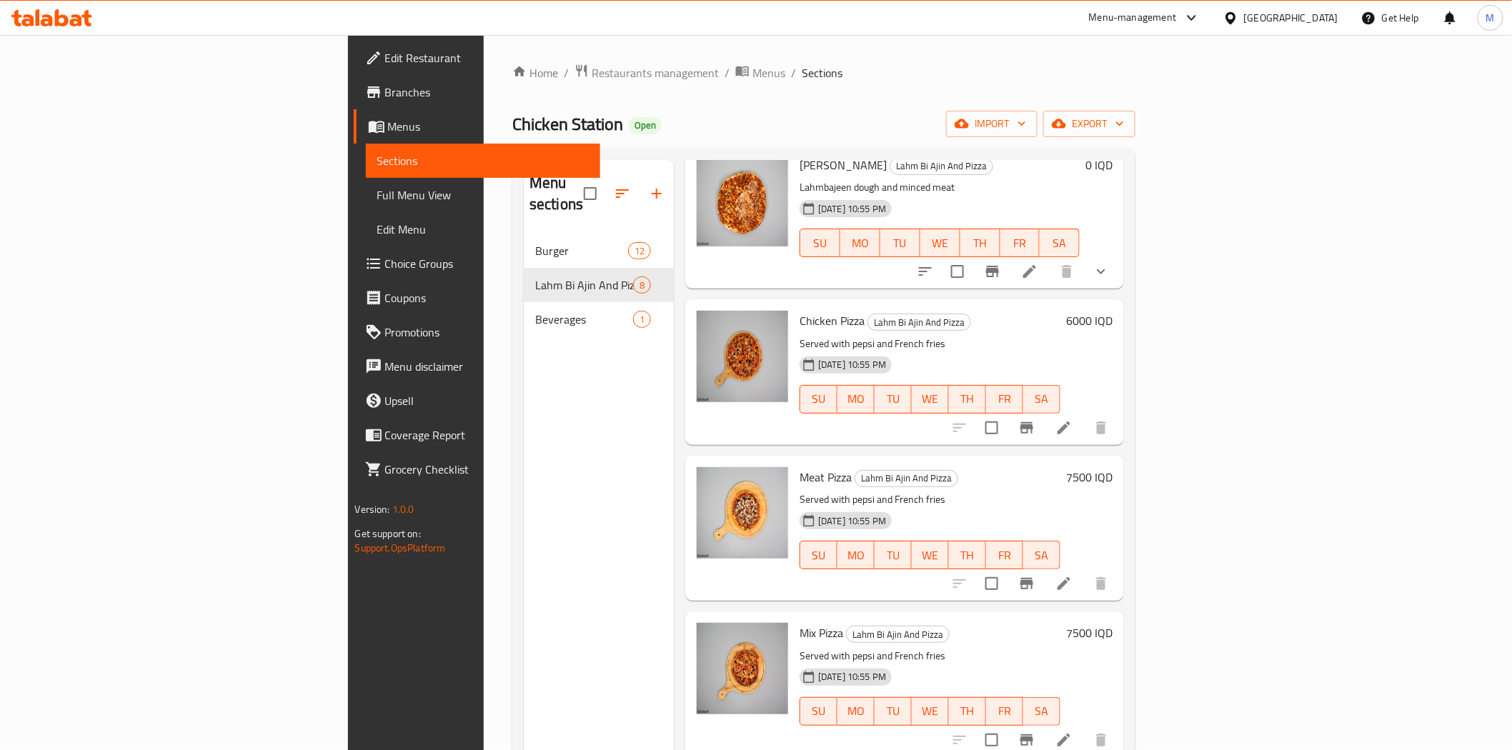 The image size is (1512, 750). I want to click on span: Promotions, so click(487, 332).